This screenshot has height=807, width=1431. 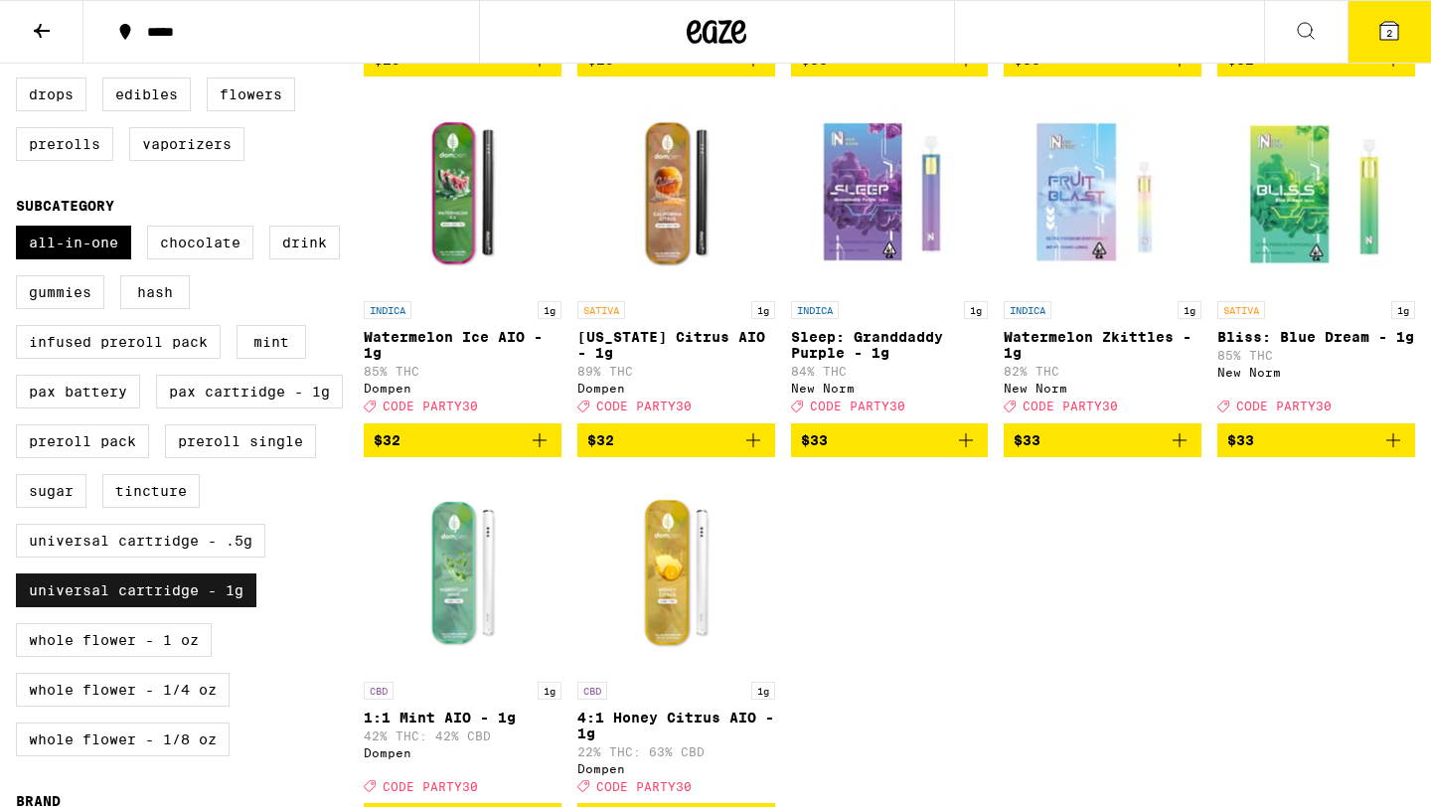 What do you see at coordinates (187, 144) in the screenshot?
I see `label: Vaporizers` at bounding box center [187, 144].